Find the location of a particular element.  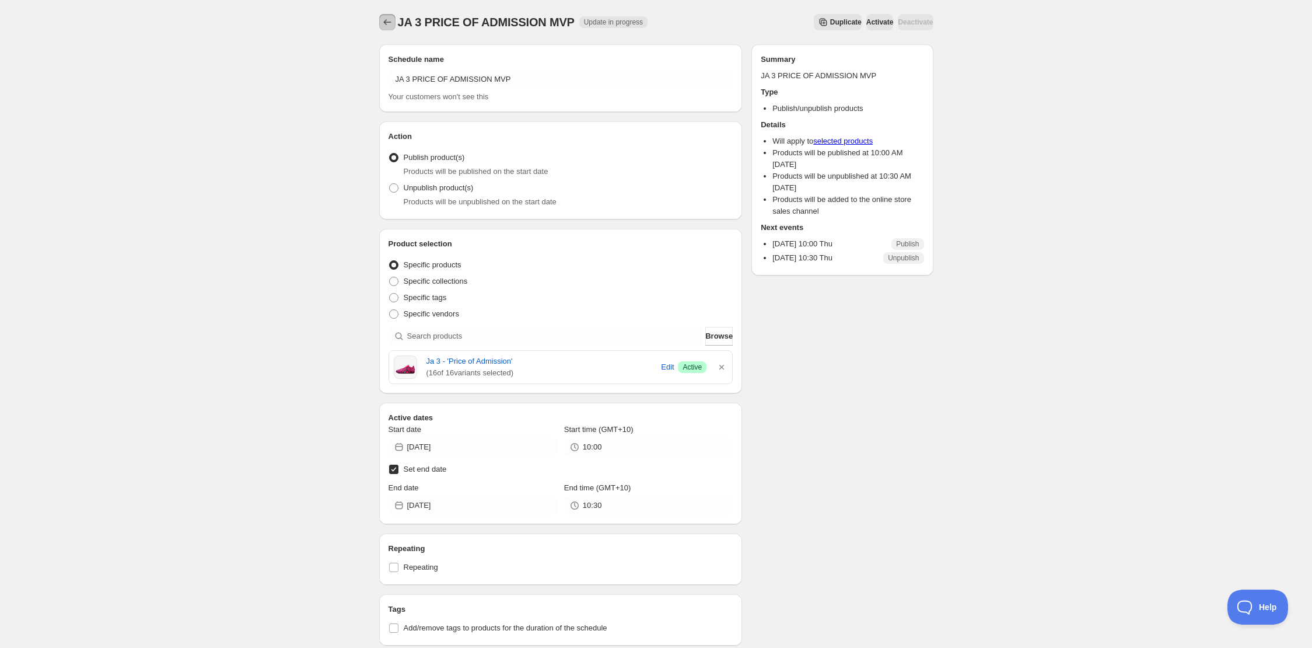

h2: Next events is located at coordinates (842, 228).